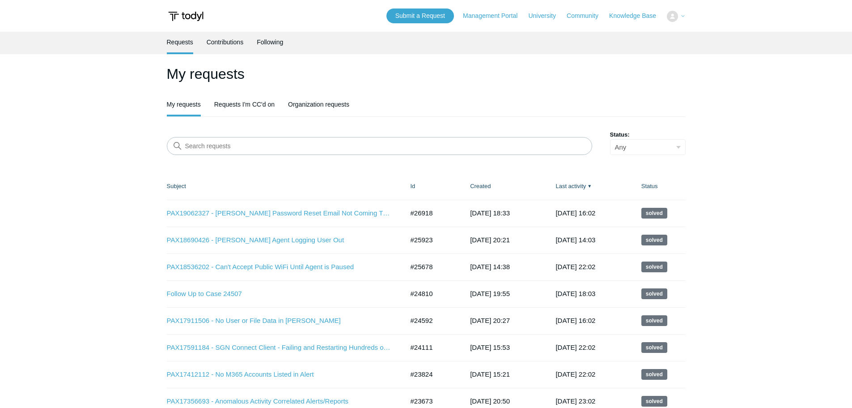  What do you see at coordinates (490, 293) in the screenshot?
I see `time: 2025-05-09T19:55:44+00:00` at bounding box center [490, 293].